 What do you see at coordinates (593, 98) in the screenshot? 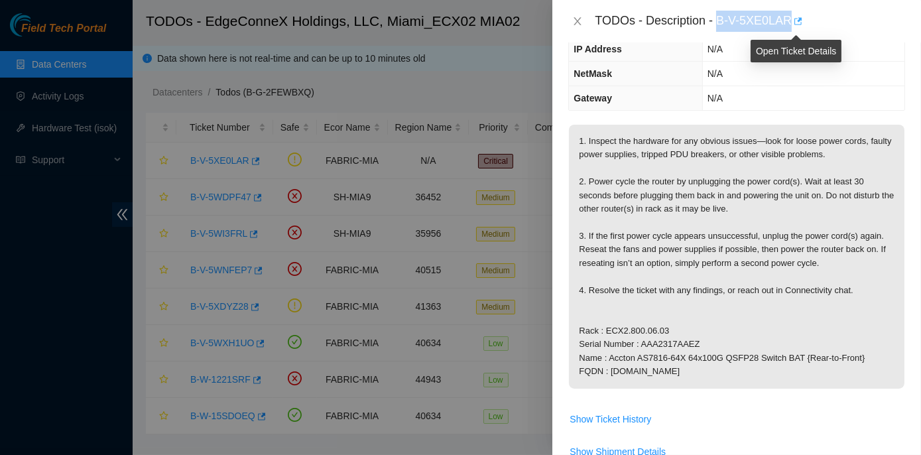
I see `span: Gateway` at bounding box center [593, 98].